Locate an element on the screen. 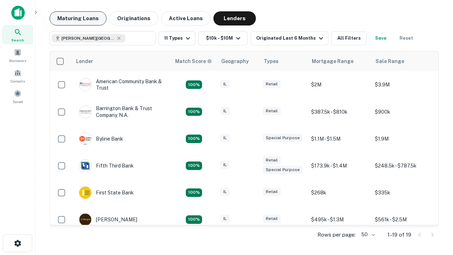 Image resolution: width=453 pixels, height=255 pixels. td: $1.1M - $1.5M is located at coordinates (339, 139).